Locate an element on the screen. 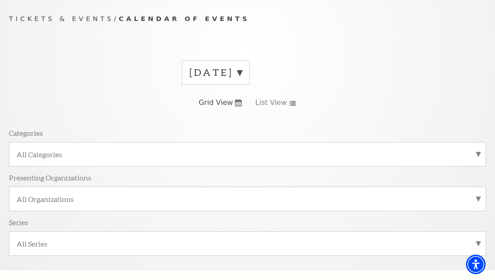  span: Grid View is located at coordinates (216, 103).